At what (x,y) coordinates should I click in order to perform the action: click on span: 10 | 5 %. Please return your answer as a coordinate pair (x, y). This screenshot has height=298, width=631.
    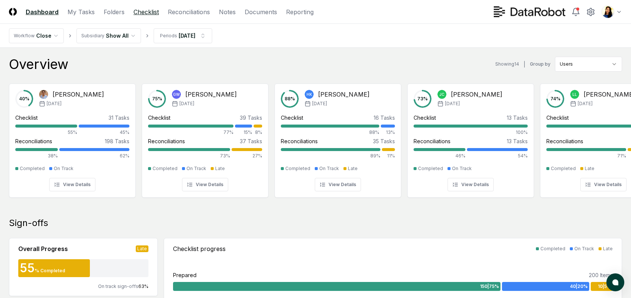
    Looking at the image, I should click on (604, 286).